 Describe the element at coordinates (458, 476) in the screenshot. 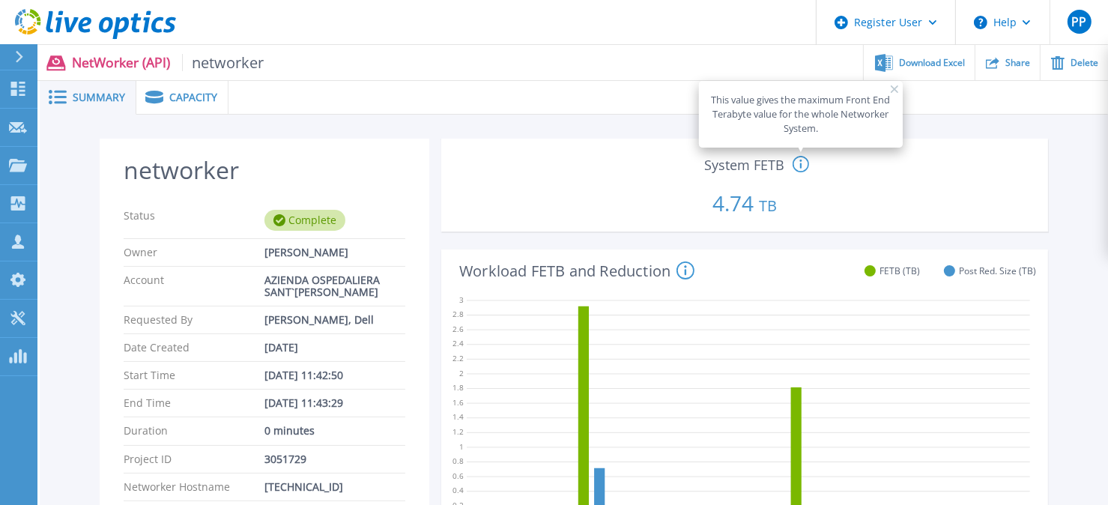

I see `text: 0.6` at that location.